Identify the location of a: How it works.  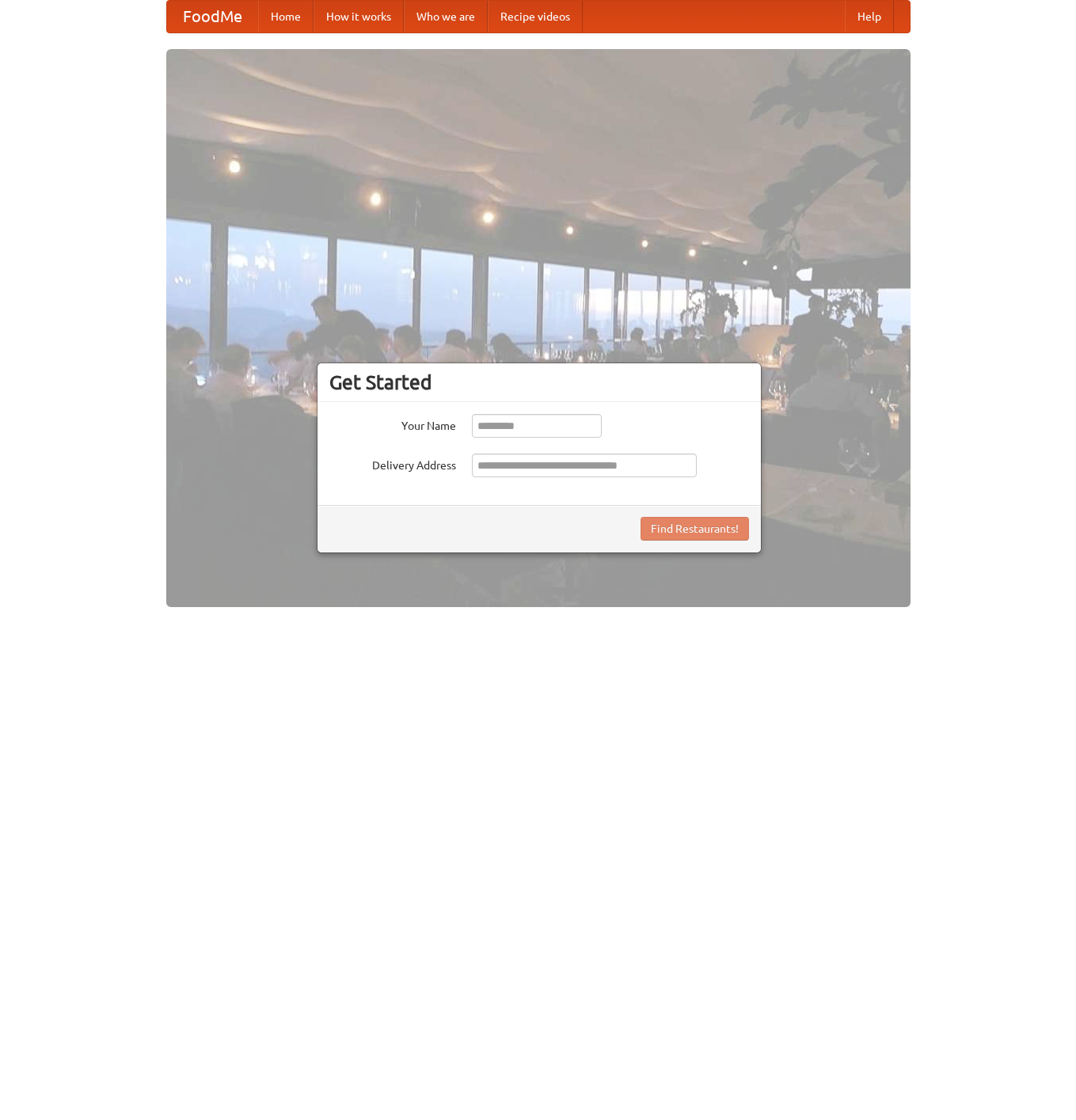
(359, 17).